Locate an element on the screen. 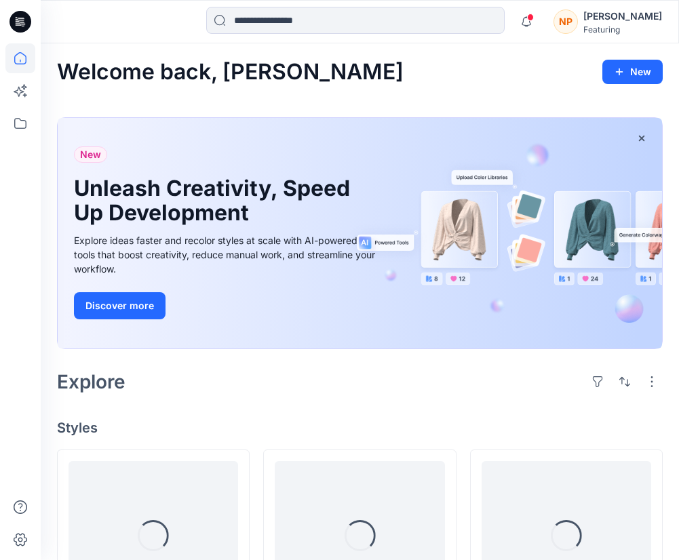 This screenshot has width=679, height=560. h2: Explore is located at coordinates (91, 382).